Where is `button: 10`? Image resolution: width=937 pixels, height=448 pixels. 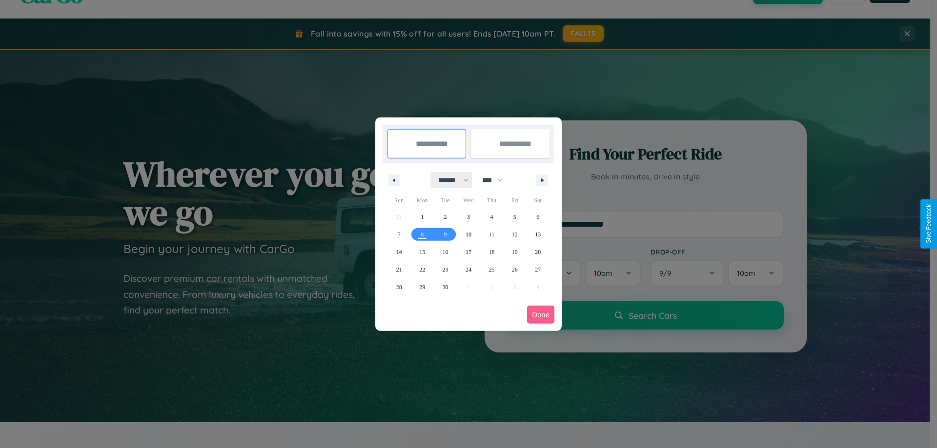
button: 10 is located at coordinates (468, 235).